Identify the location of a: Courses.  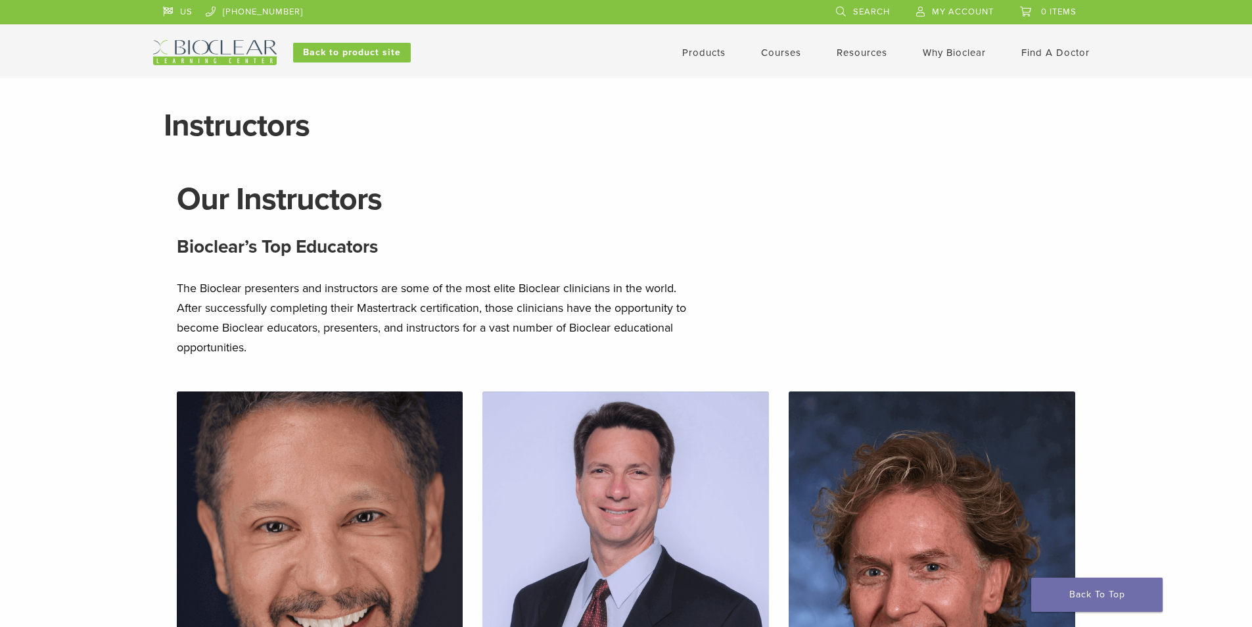
(781, 53).